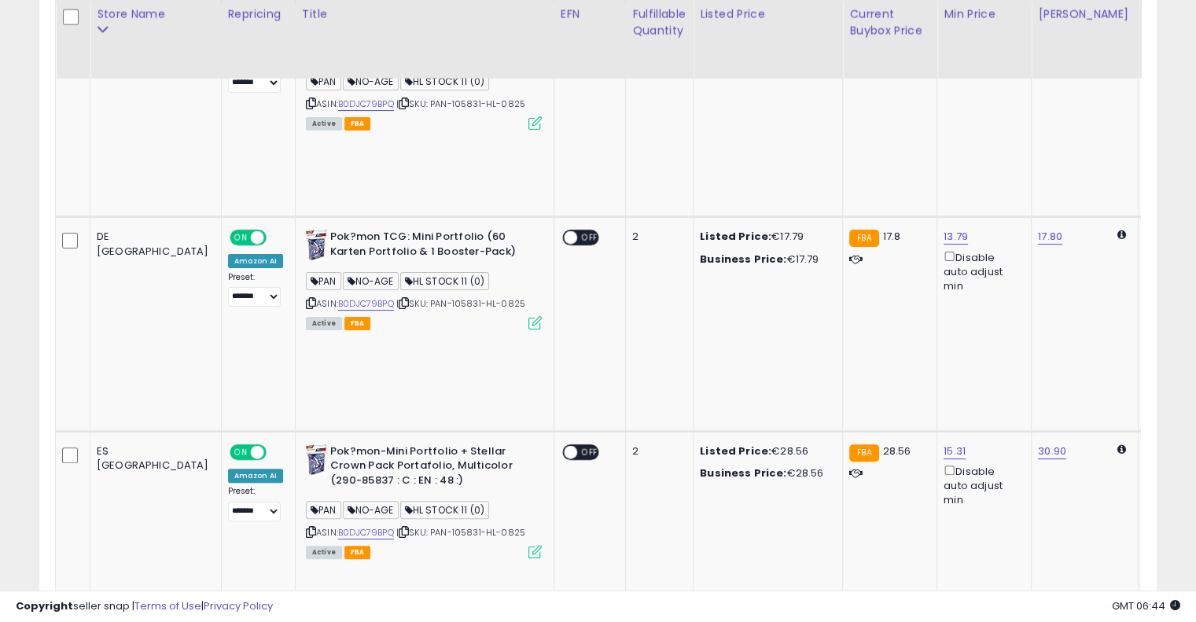 The height and width of the screenshot is (622, 1196). I want to click on div: Listed Price, so click(767, 14).